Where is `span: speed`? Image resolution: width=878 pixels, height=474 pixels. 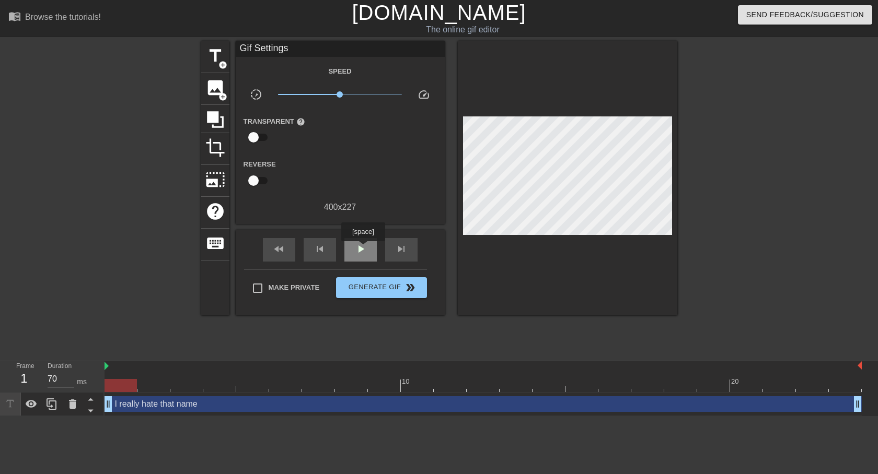 span: speed is located at coordinates (424, 95).